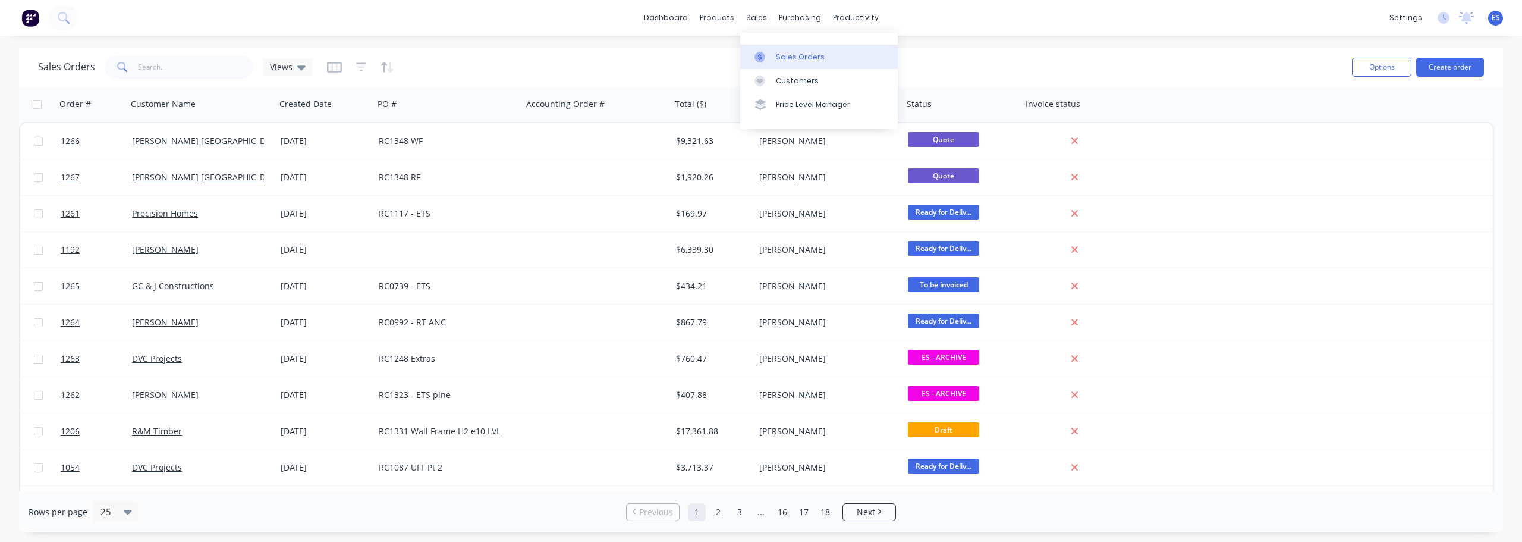  I want to click on div: Sales Orders, so click(800, 57).